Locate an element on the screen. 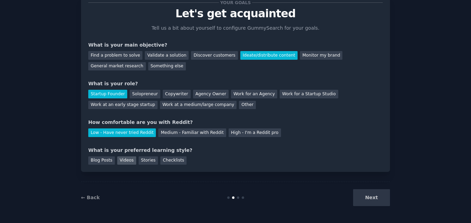 The image size is (471, 223). div: Low - Have never tried Reddit is located at coordinates (122, 132).